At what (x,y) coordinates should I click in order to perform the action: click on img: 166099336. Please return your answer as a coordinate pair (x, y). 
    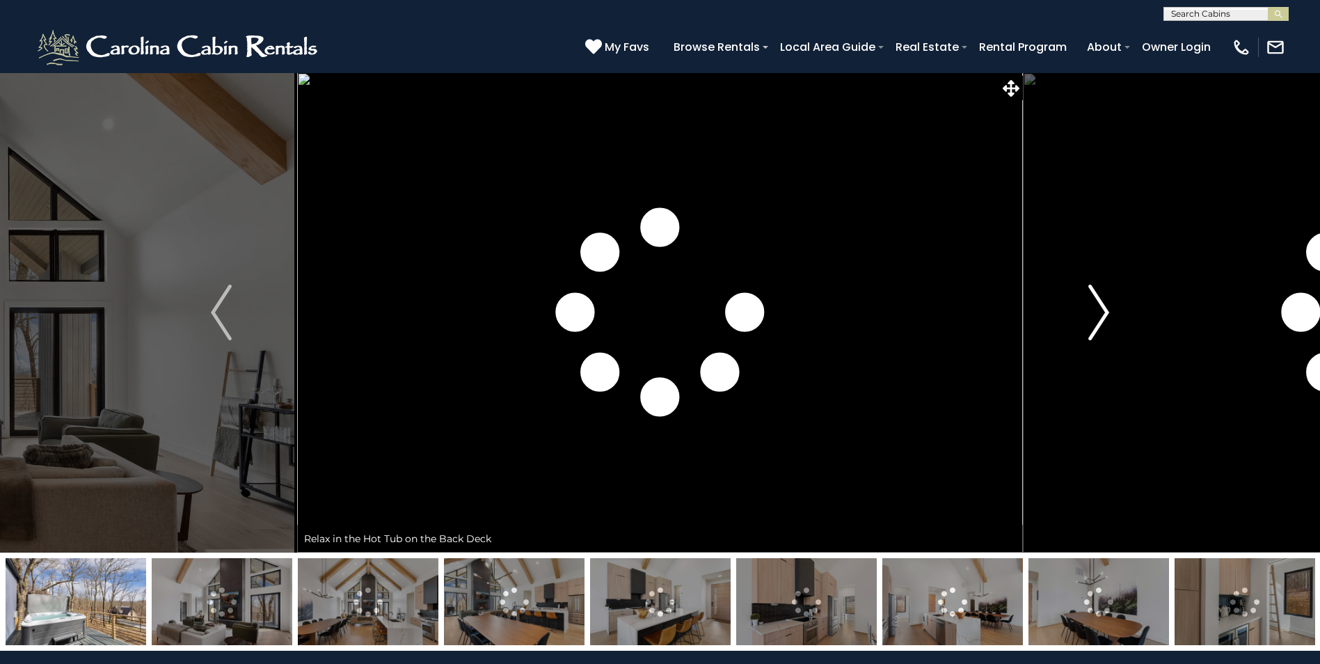
    Looking at the image, I should click on (368, 601).